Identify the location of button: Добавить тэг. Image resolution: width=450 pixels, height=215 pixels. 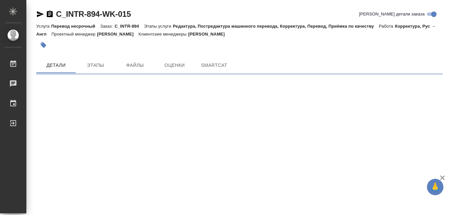
(44, 45).